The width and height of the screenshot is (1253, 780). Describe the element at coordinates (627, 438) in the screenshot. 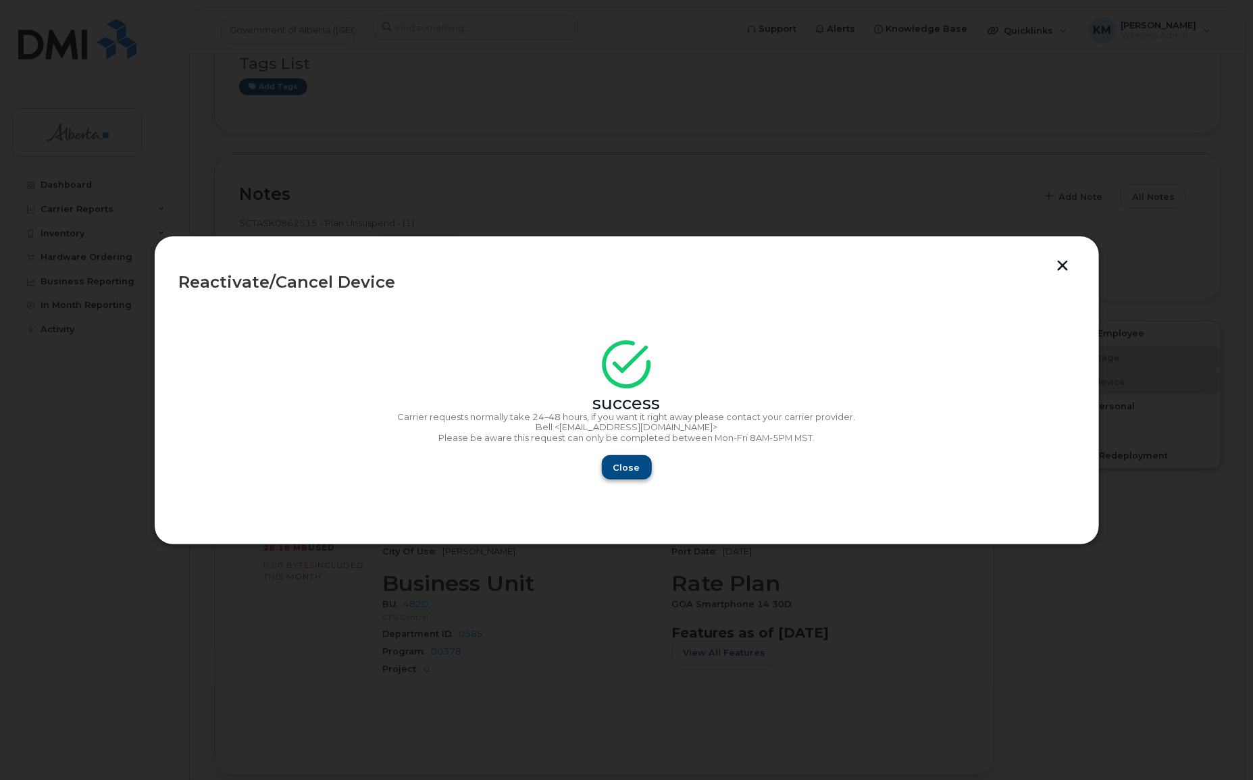

I see `p: Please be aware this request can only be completed between Mon-Fri 8AM-5PM MST.` at that location.